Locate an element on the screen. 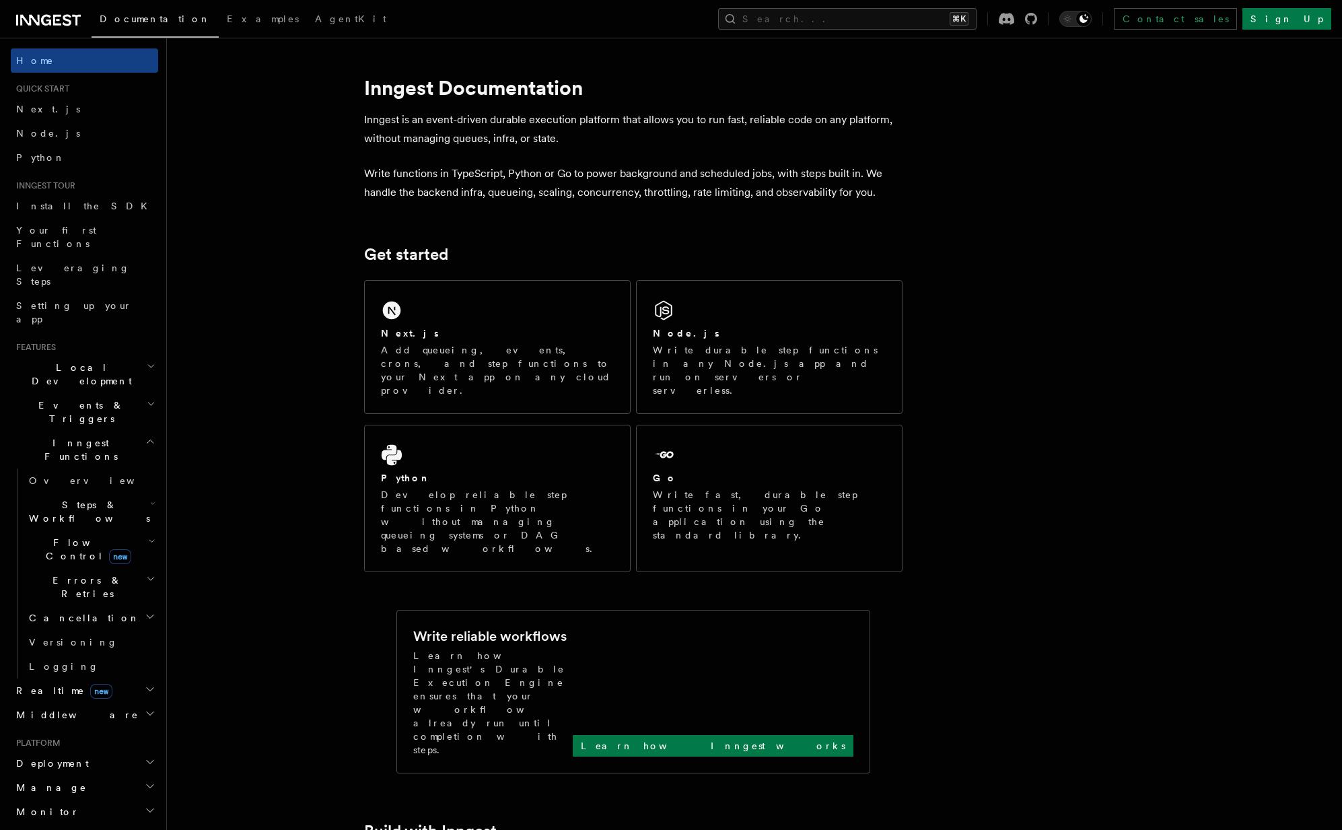  p: Learn how Inngest works is located at coordinates (713, 746).